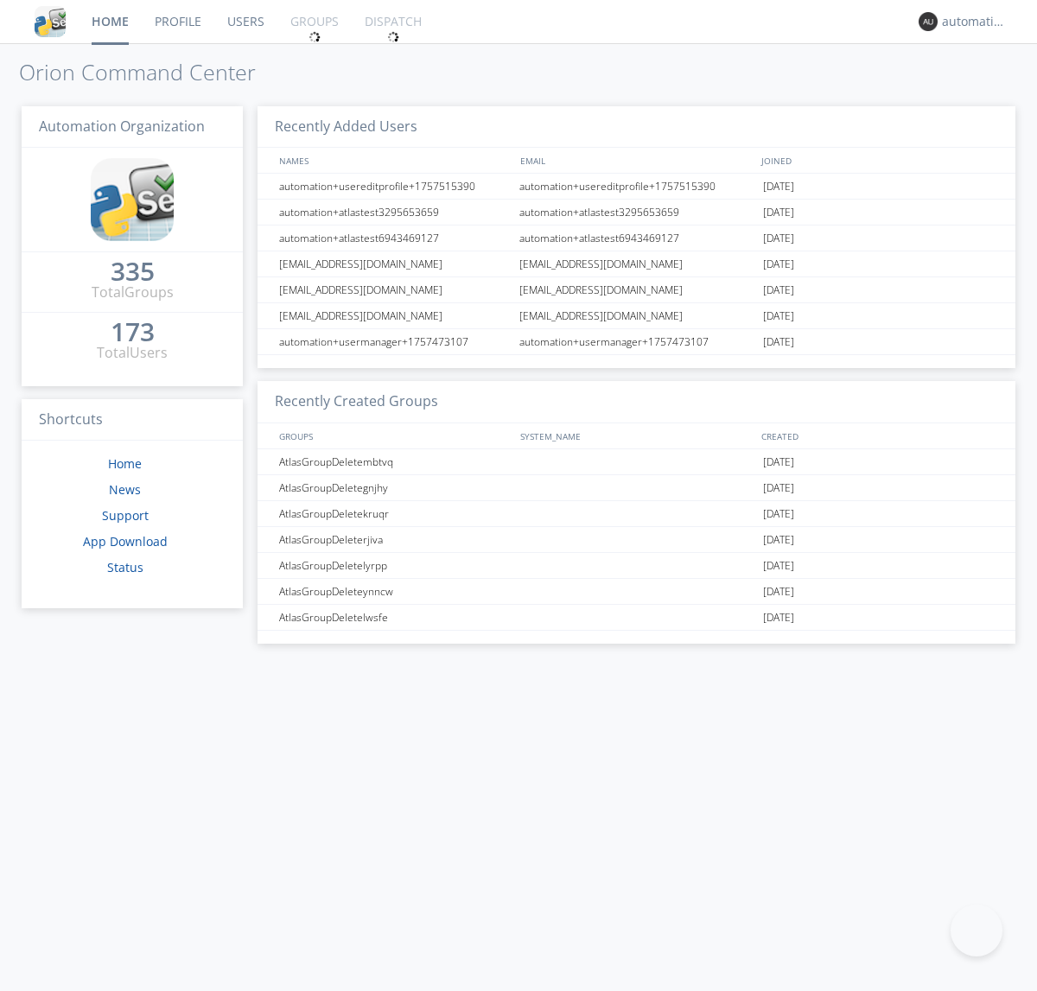 The width and height of the screenshot is (1037, 991). What do you see at coordinates (132, 353) in the screenshot?
I see `div: Total Users` at bounding box center [132, 353].